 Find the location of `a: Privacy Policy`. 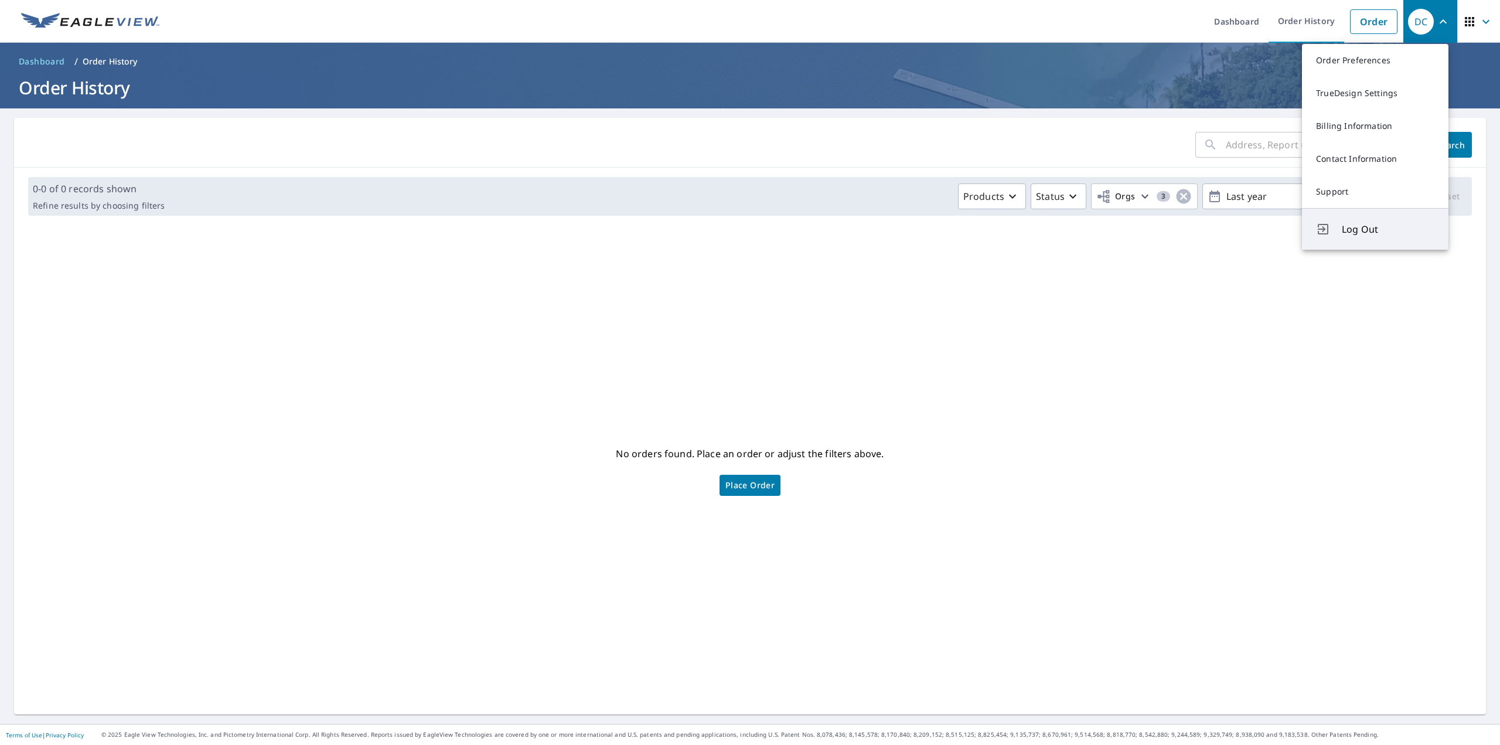

a: Privacy Policy is located at coordinates (64, 735).